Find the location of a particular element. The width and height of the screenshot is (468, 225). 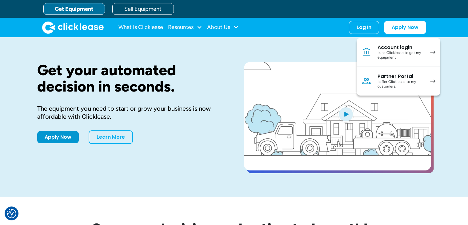

a: What Is Clicklease is located at coordinates (141, 27).